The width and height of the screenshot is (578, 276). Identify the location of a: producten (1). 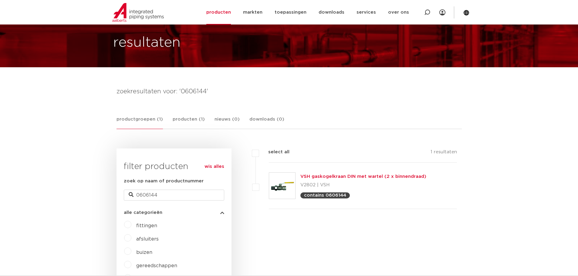
(189, 122).